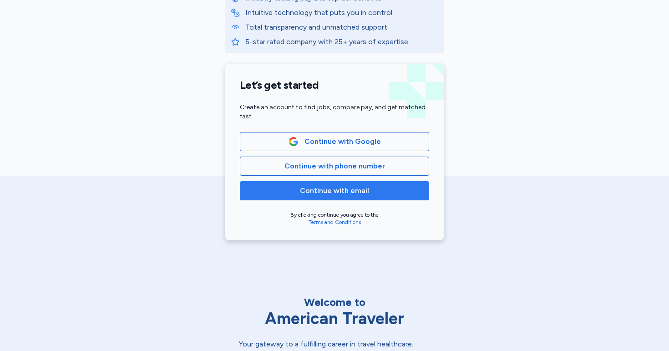 The width and height of the screenshot is (669, 351). What do you see at coordinates (335, 191) in the screenshot?
I see `button: Continue with email` at bounding box center [335, 191].